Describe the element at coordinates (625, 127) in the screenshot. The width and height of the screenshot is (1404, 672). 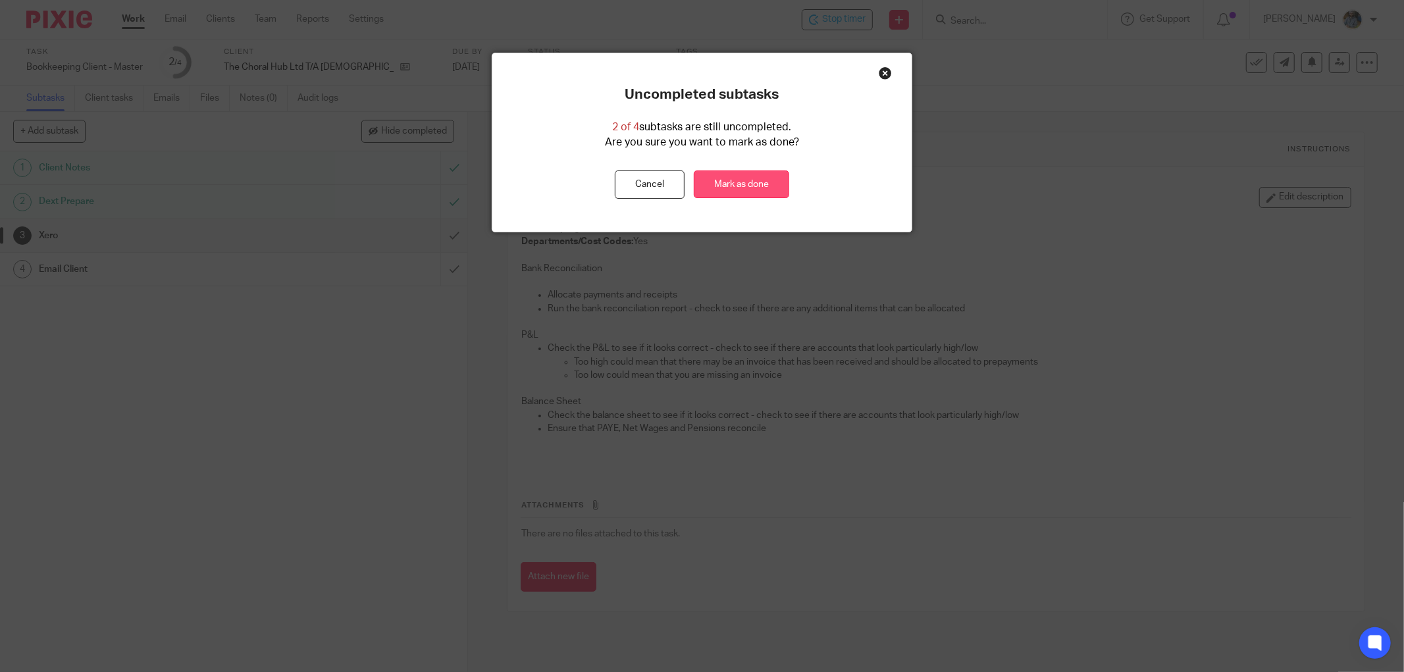
I see `span: 2 of 4` at that location.